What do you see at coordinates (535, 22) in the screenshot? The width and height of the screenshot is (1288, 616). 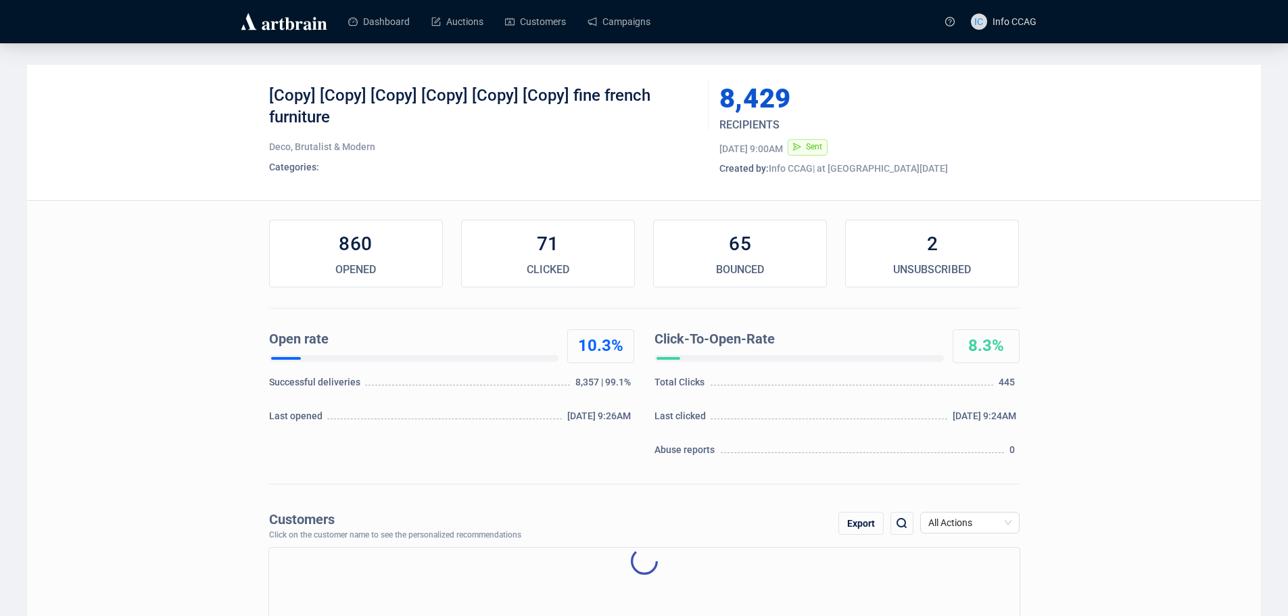 I see `a: Customers` at bounding box center [535, 22].